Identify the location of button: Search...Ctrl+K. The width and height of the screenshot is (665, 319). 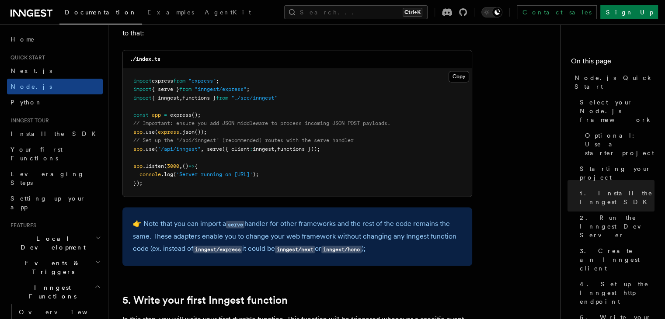
(356, 12).